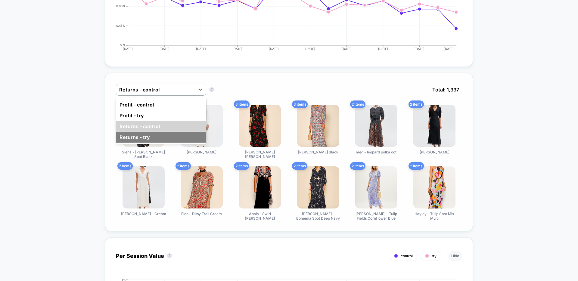 The height and width of the screenshot is (281, 578). I want to click on img: Elen - Ditsy Trail Cream, so click(202, 187).